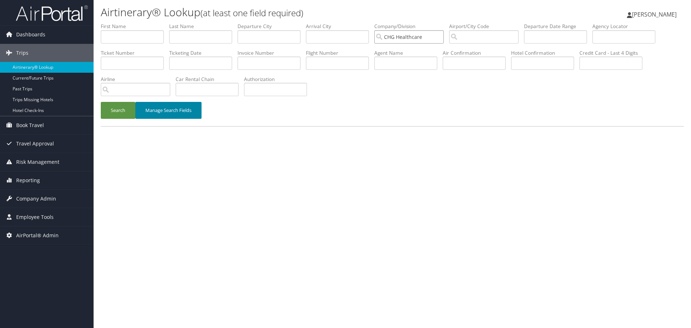 The height and width of the screenshot is (328, 691). Describe the element at coordinates (409, 53) in the screenshot. I see `label: Agent Name` at that location.